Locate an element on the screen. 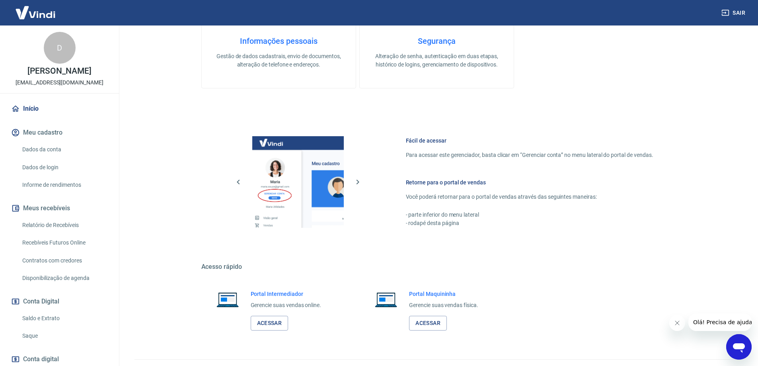  h6: Fácil de acessar is located at coordinates (529, 140).